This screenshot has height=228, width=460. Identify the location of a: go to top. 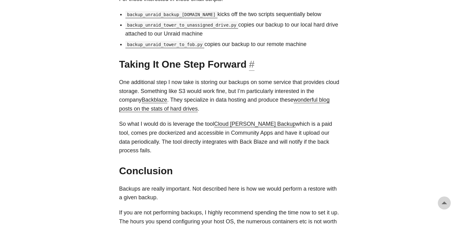
(445, 203).